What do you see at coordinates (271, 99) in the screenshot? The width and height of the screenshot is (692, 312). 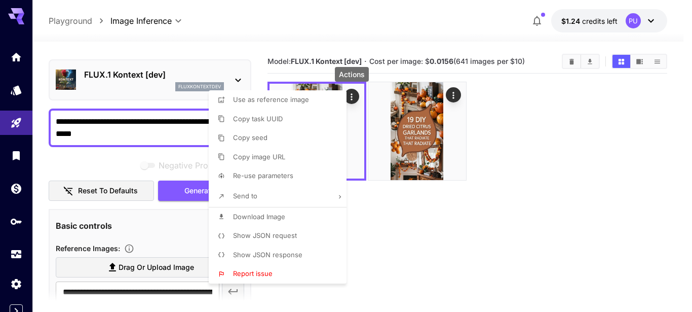 I see `span: Use as reference image` at bounding box center [271, 99].